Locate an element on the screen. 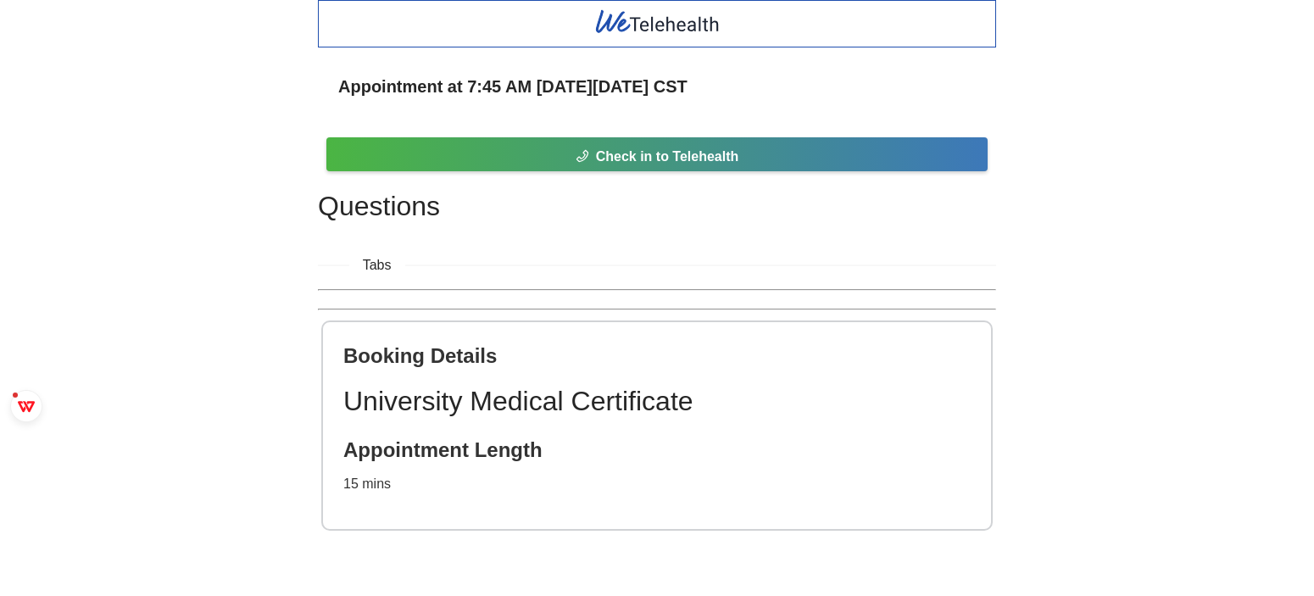 This screenshot has height=596, width=1314. h2: Booking Details is located at coordinates (657, 355).